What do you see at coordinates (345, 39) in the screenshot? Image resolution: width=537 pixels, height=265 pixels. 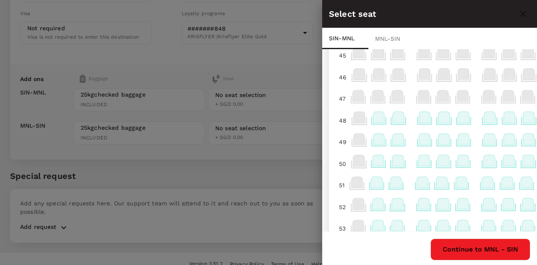 I see `div: SIN - MNL` at bounding box center [345, 39].